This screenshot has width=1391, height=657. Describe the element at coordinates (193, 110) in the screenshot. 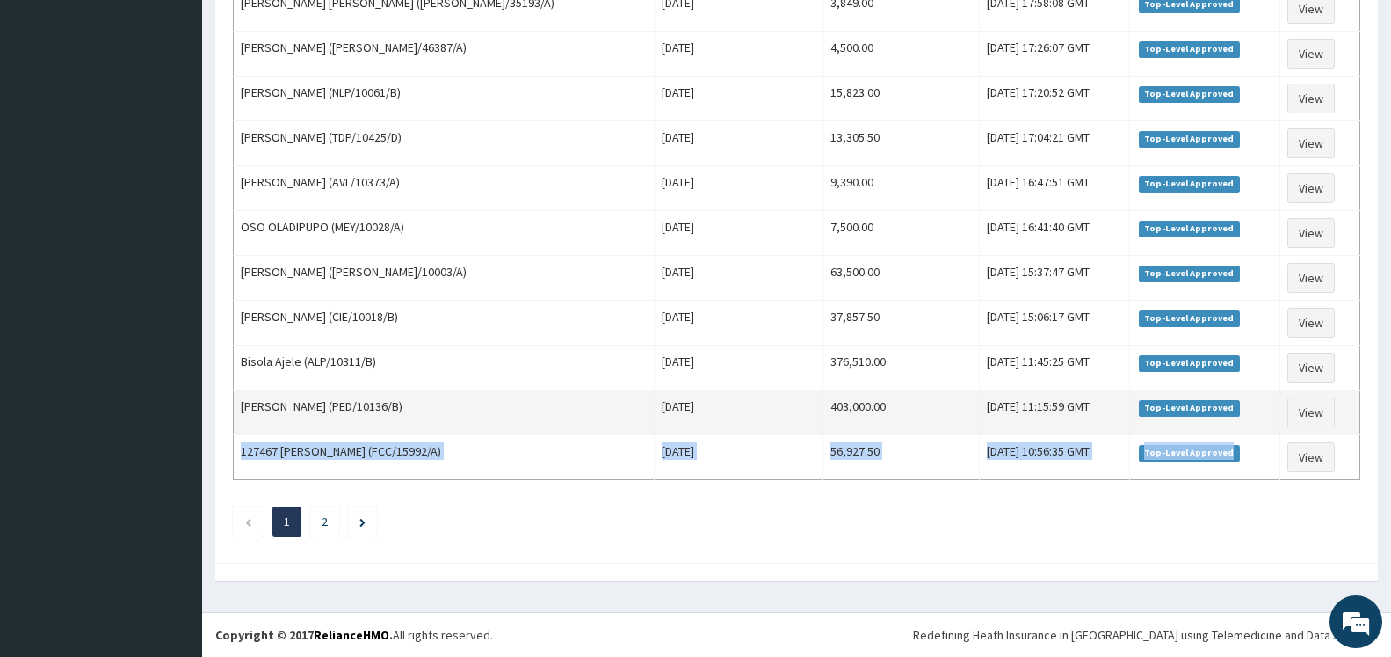

I see `div: Chat with us now` at that location.